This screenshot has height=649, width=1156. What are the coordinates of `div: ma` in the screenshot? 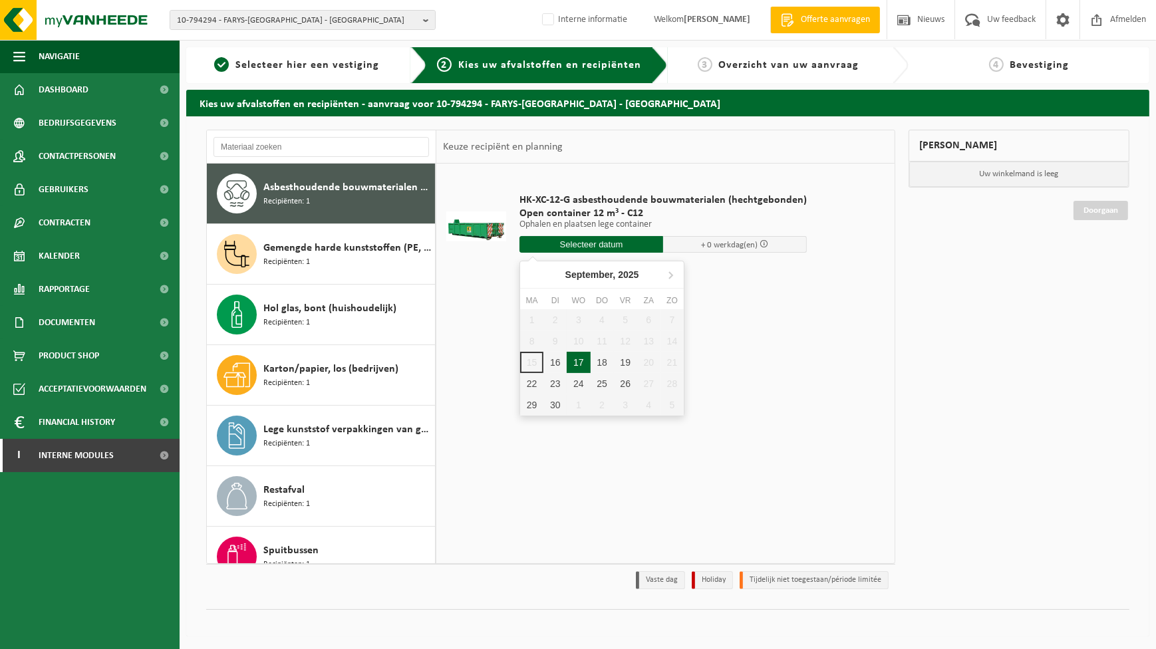 It's located at (531, 301).